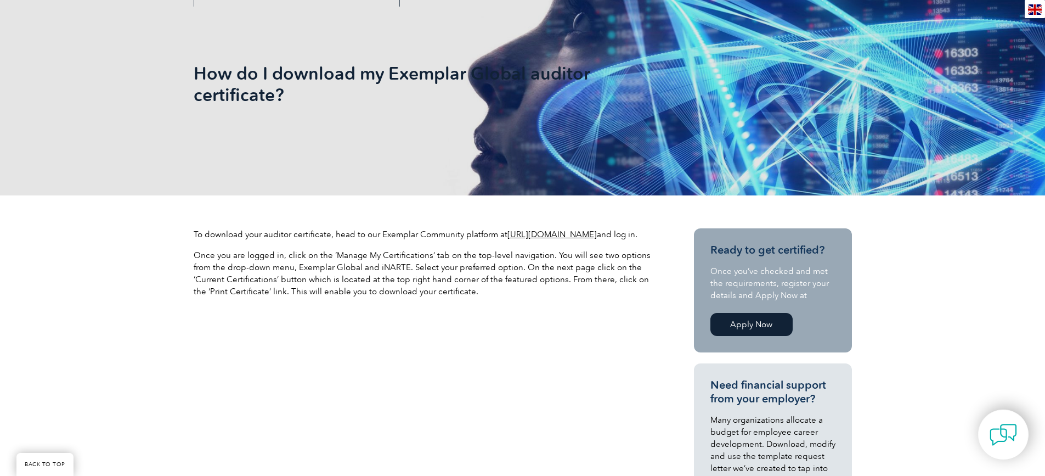  What do you see at coordinates (45, 464) in the screenshot?
I see `a: BACK TO TOP` at bounding box center [45, 464].